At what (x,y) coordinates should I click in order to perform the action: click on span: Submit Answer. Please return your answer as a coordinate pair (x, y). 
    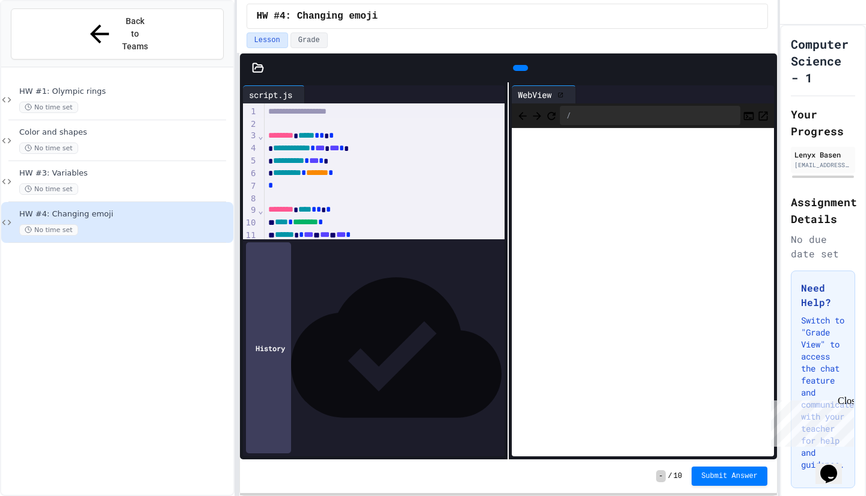
    Looking at the image, I should click on (730, 476).